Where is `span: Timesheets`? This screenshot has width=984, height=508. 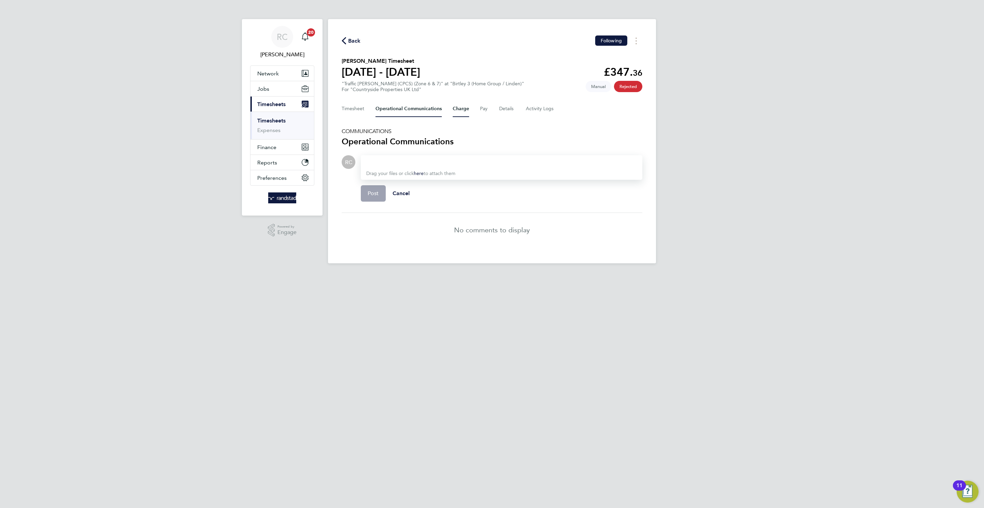 span: Timesheets is located at coordinates (271, 104).